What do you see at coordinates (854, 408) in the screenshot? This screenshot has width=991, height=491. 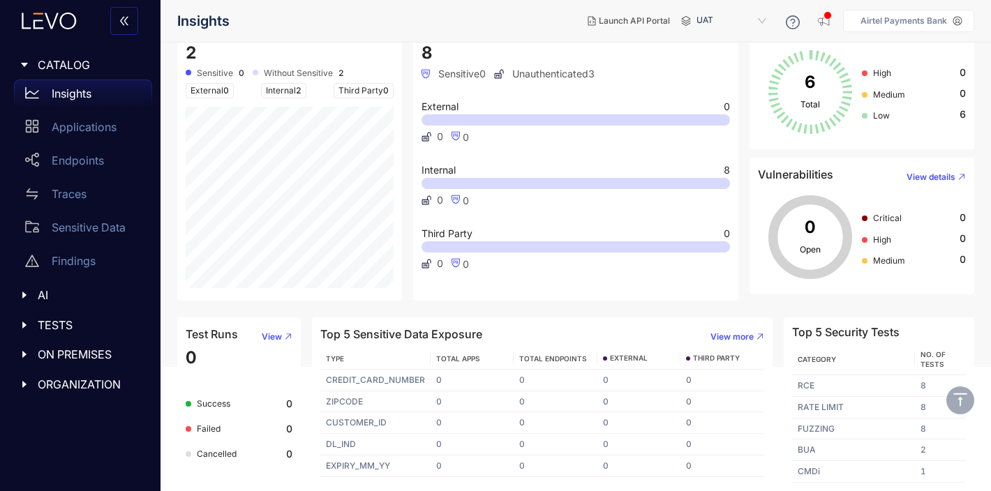 I see `td: RATE LIMIT` at bounding box center [854, 408].